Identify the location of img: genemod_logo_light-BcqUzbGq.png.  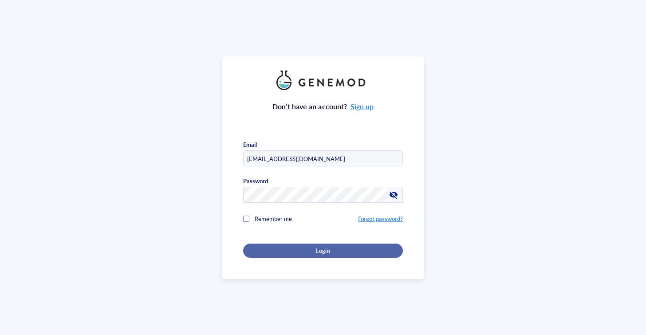
(323, 80).